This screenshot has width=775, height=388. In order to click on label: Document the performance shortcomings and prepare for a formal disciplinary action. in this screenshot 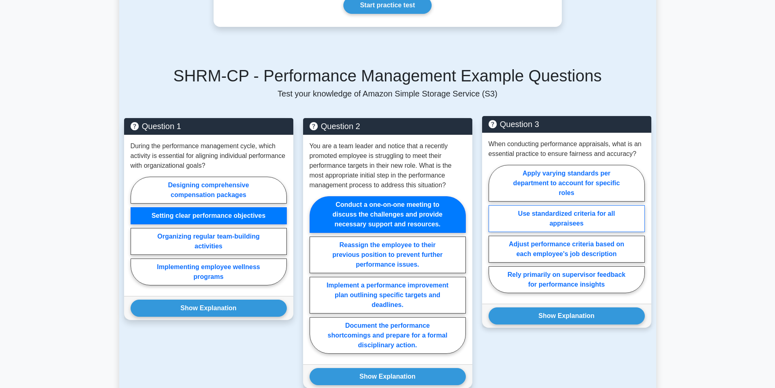, I will do `click(388, 335)`.